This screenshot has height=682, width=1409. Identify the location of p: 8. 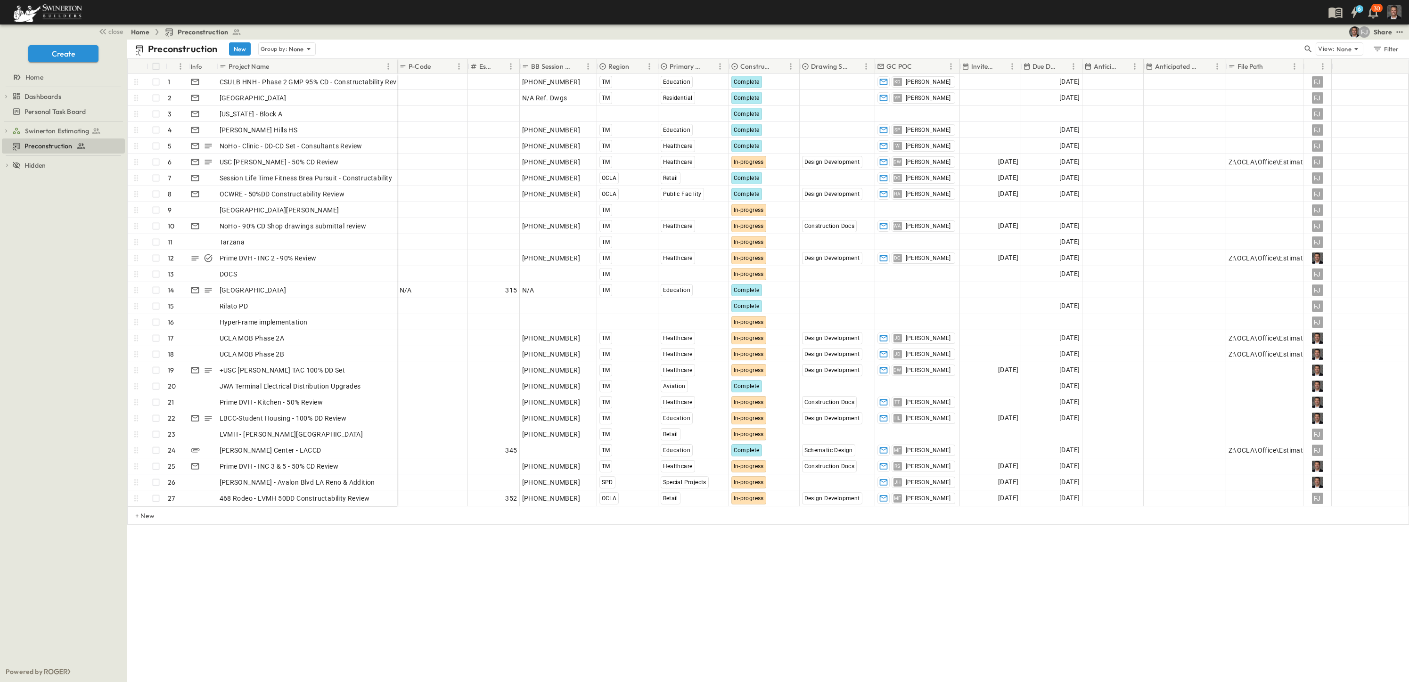
(170, 194).